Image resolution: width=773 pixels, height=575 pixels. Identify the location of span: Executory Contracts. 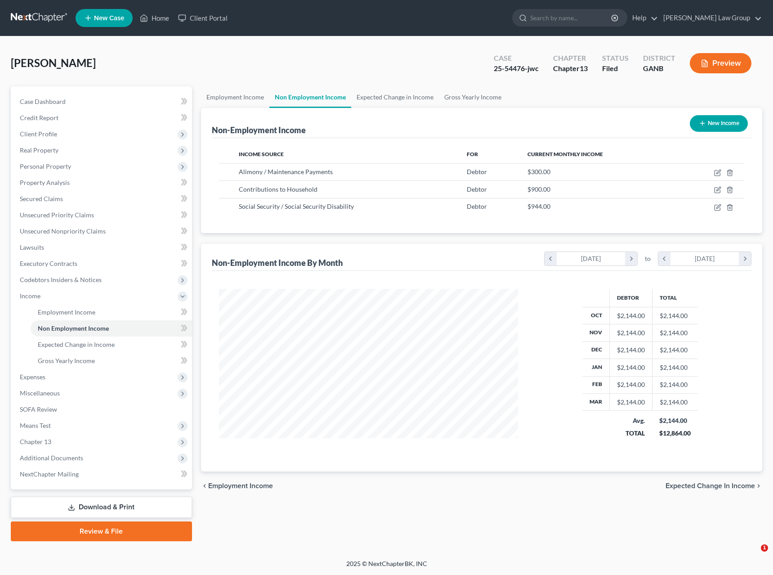
(49, 263).